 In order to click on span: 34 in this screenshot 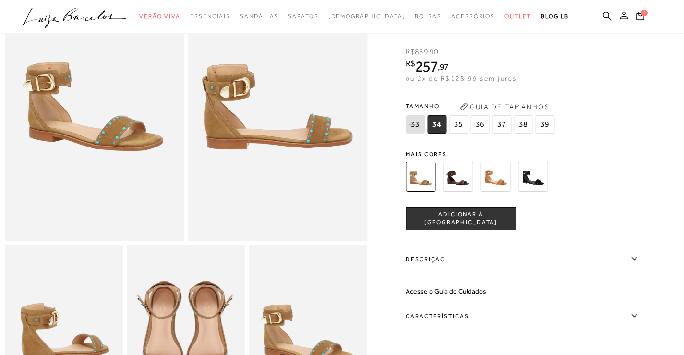, I will do `click(437, 124)`.